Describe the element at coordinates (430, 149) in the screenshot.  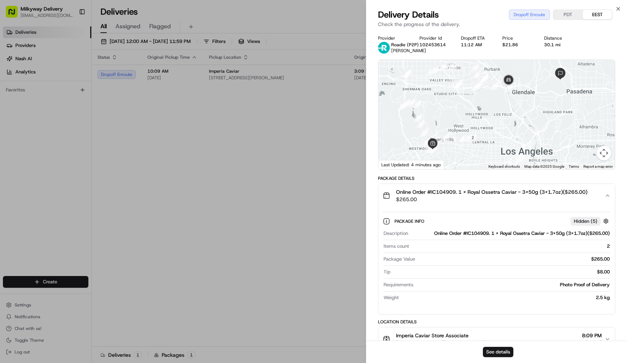
I see `div: 10` at that location.